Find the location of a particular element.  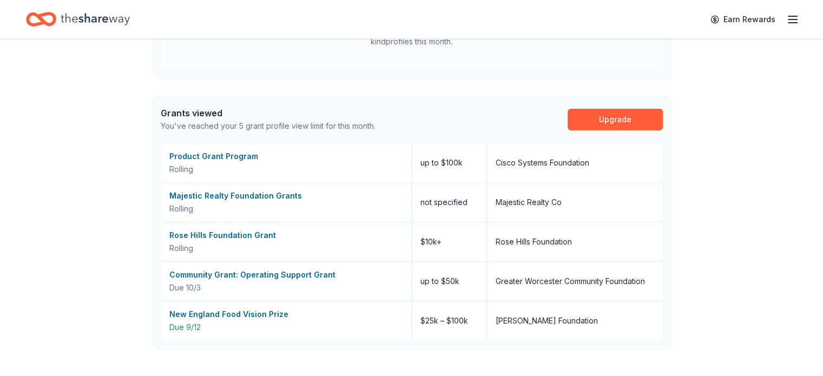

a: Earn Rewards is located at coordinates (743, 19).